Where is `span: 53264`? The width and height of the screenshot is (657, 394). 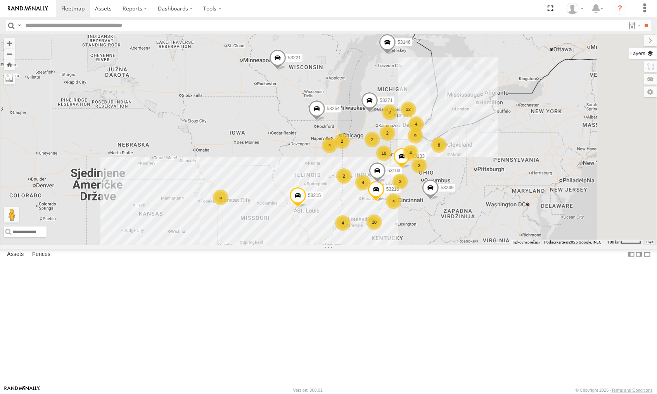
span: 53264 is located at coordinates (333, 109).